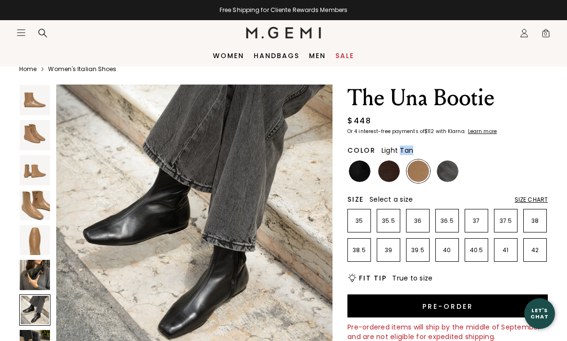 This screenshot has width=567, height=341. Describe the element at coordinates (531, 200) in the screenshot. I see `div: Size Chart` at that location.